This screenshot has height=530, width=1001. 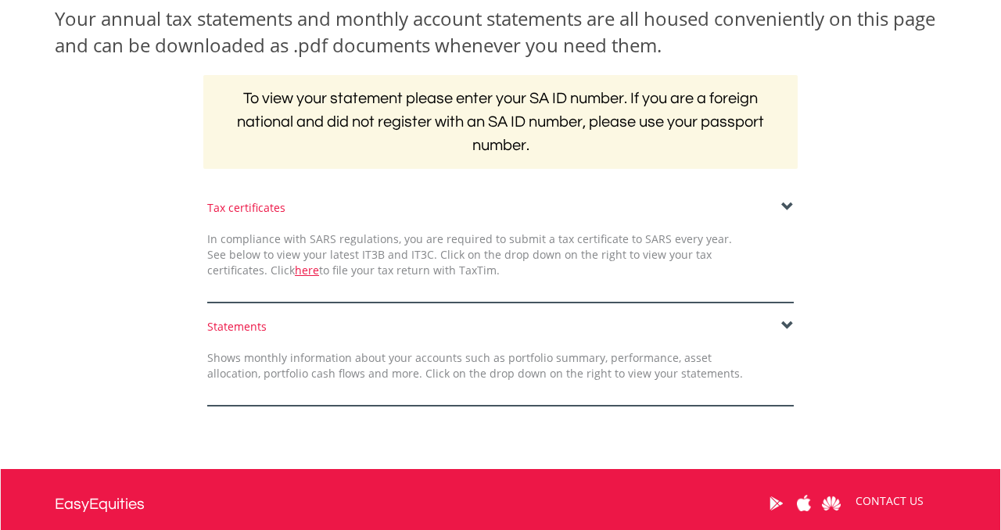 I want to click on div: Your annual tax statements and monthly account statements are all housed conveniently on this pag..., so click(x=501, y=32).